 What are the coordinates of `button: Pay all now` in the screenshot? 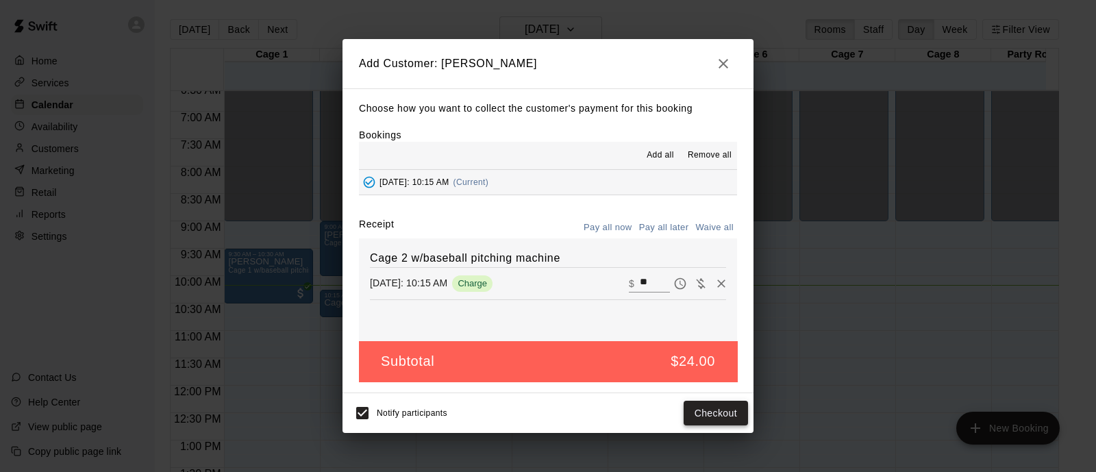 It's located at (608, 227).